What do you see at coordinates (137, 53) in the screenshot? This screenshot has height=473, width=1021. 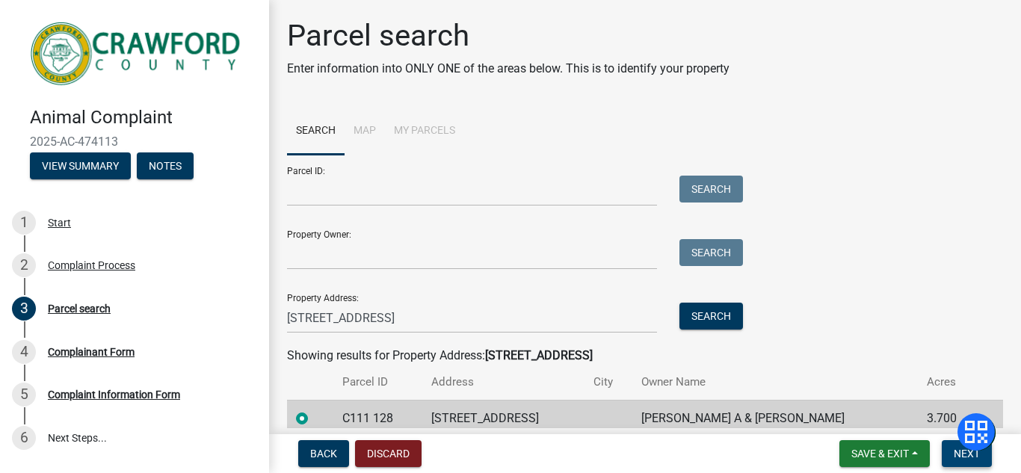 I see `img: Crawford County, Georgia` at bounding box center [137, 53].